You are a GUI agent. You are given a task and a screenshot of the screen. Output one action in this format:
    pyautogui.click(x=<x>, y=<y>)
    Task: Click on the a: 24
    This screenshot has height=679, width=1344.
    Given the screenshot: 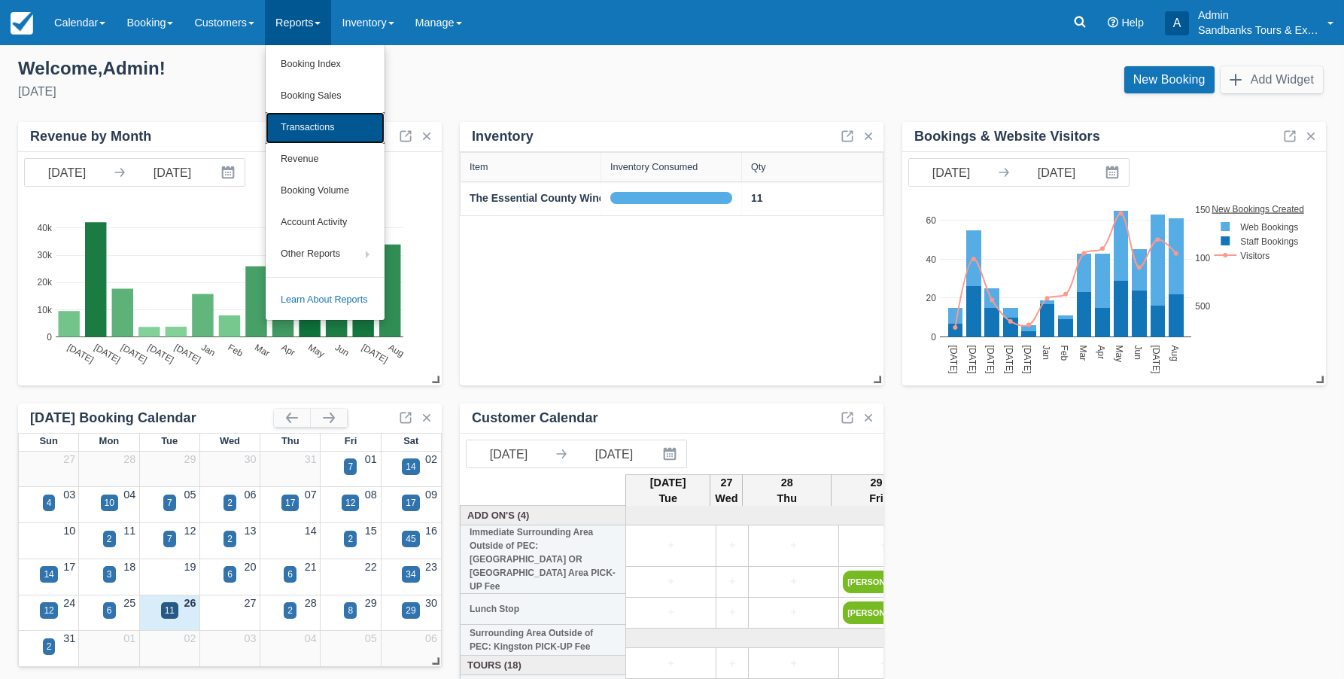 What is the action you would take?
    pyautogui.click(x=69, y=603)
    